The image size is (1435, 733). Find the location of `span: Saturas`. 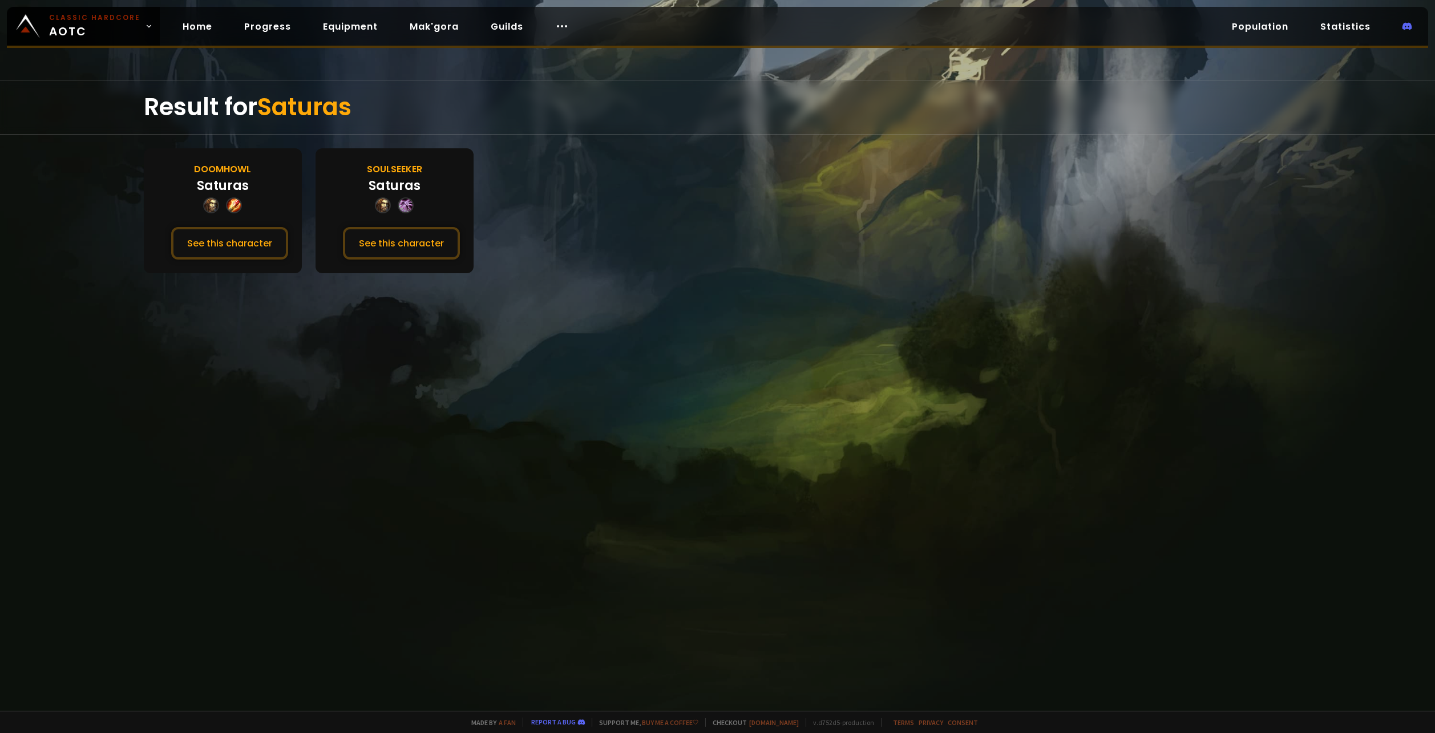

span: Saturas is located at coordinates (304, 107).